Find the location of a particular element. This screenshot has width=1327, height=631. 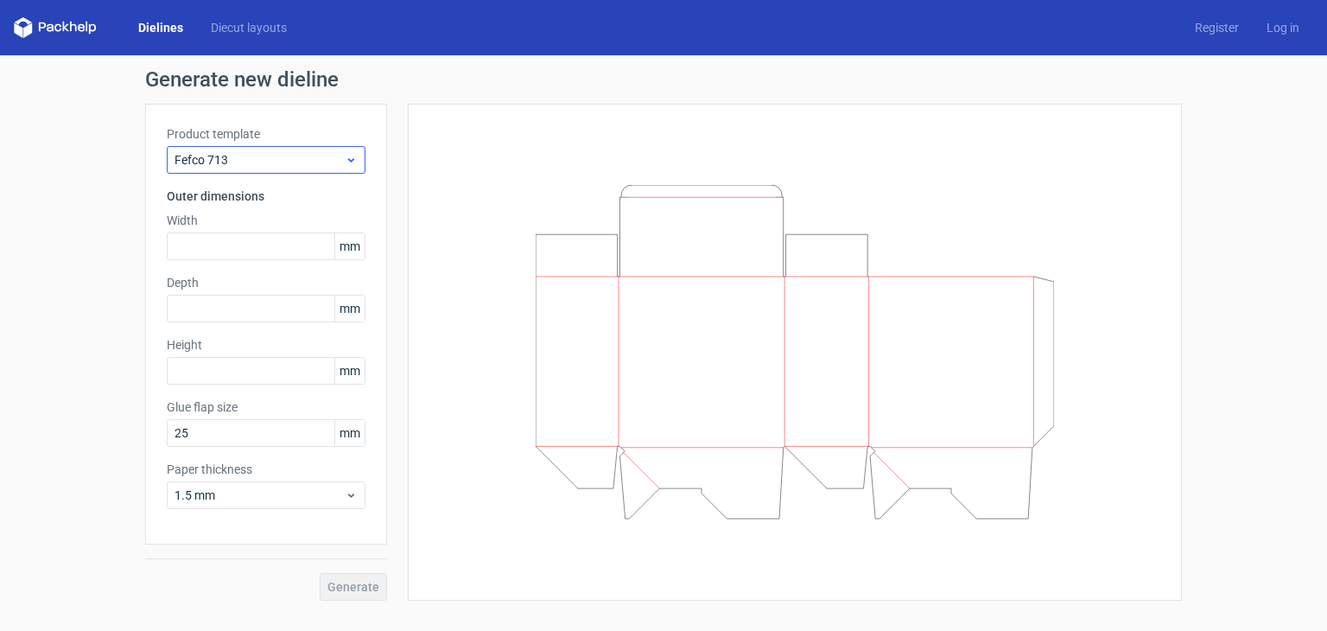

a: Diecut layouts is located at coordinates (249, 28).